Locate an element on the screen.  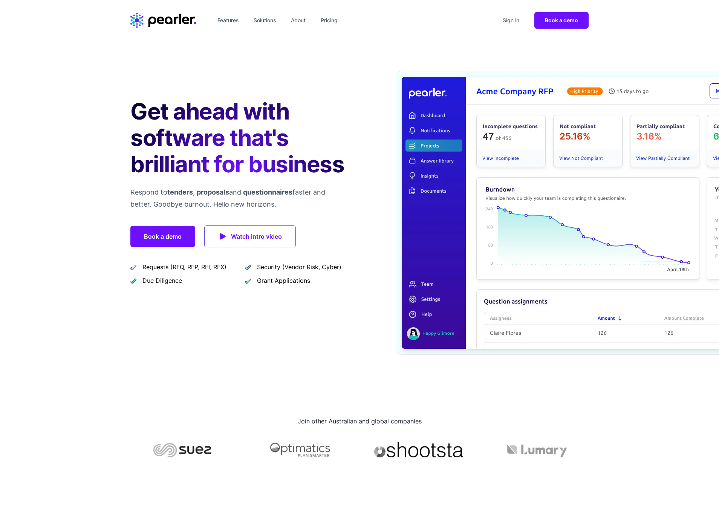
img: Lumary is located at coordinates (537, 450).